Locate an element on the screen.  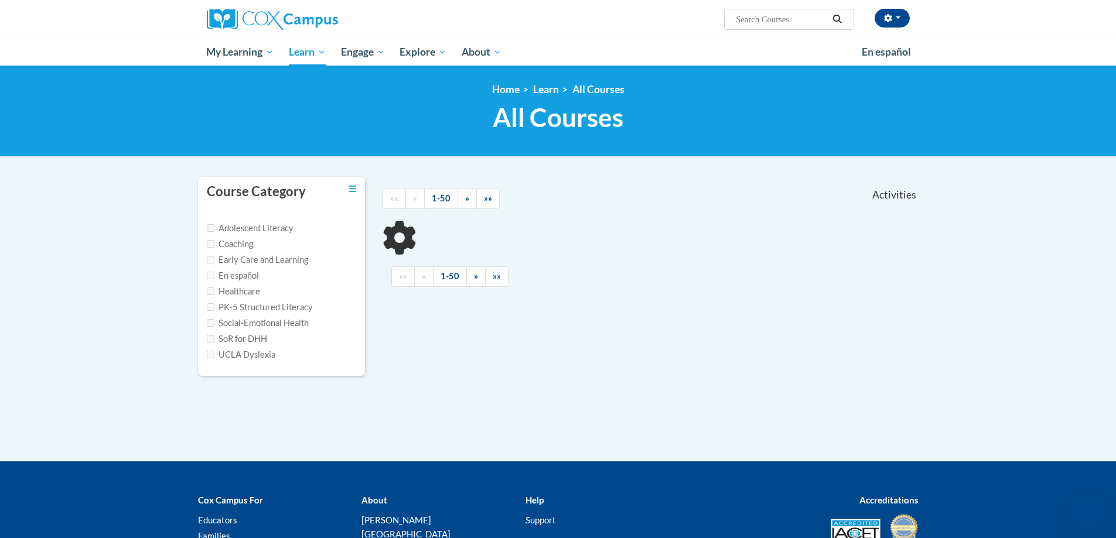
button: Account Settings is located at coordinates (892, 18).